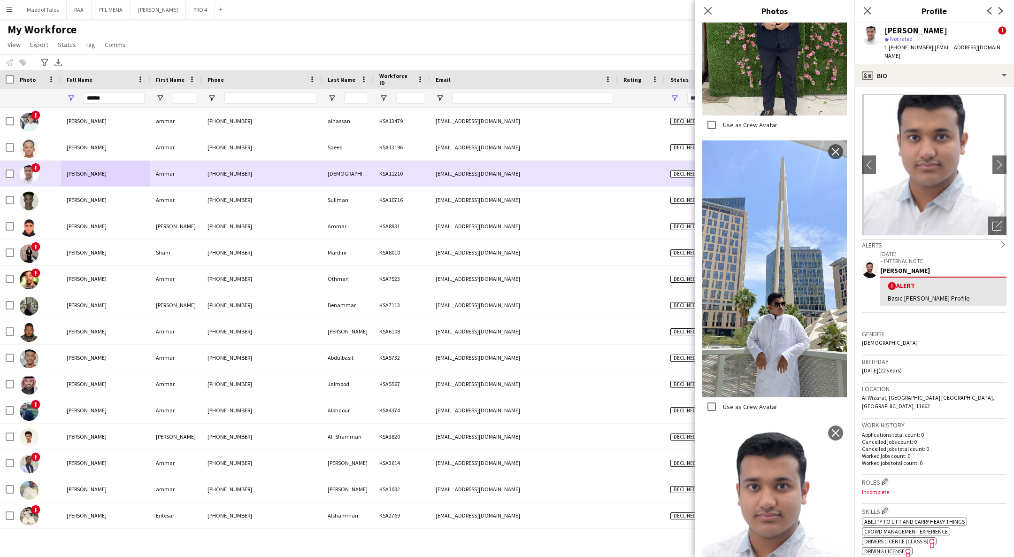  I want to click on button: PRO 4, so click(201, 9).